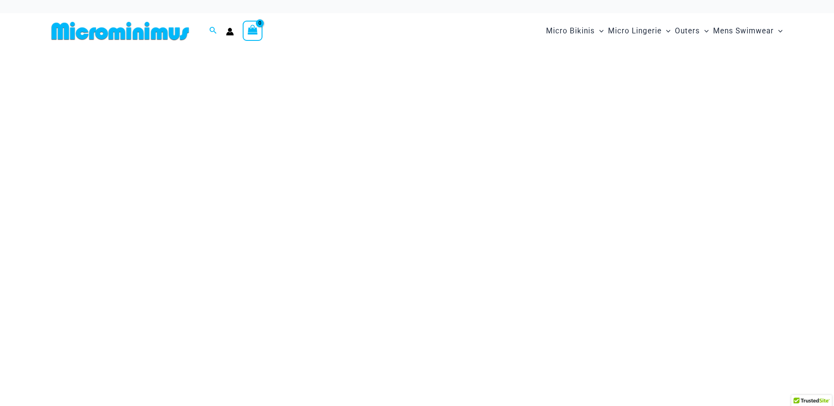 Image resolution: width=834 pixels, height=406 pixels. What do you see at coordinates (635, 31) in the screenshot?
I see `span: Micro Lingerie` at bounding box center [635, 31].